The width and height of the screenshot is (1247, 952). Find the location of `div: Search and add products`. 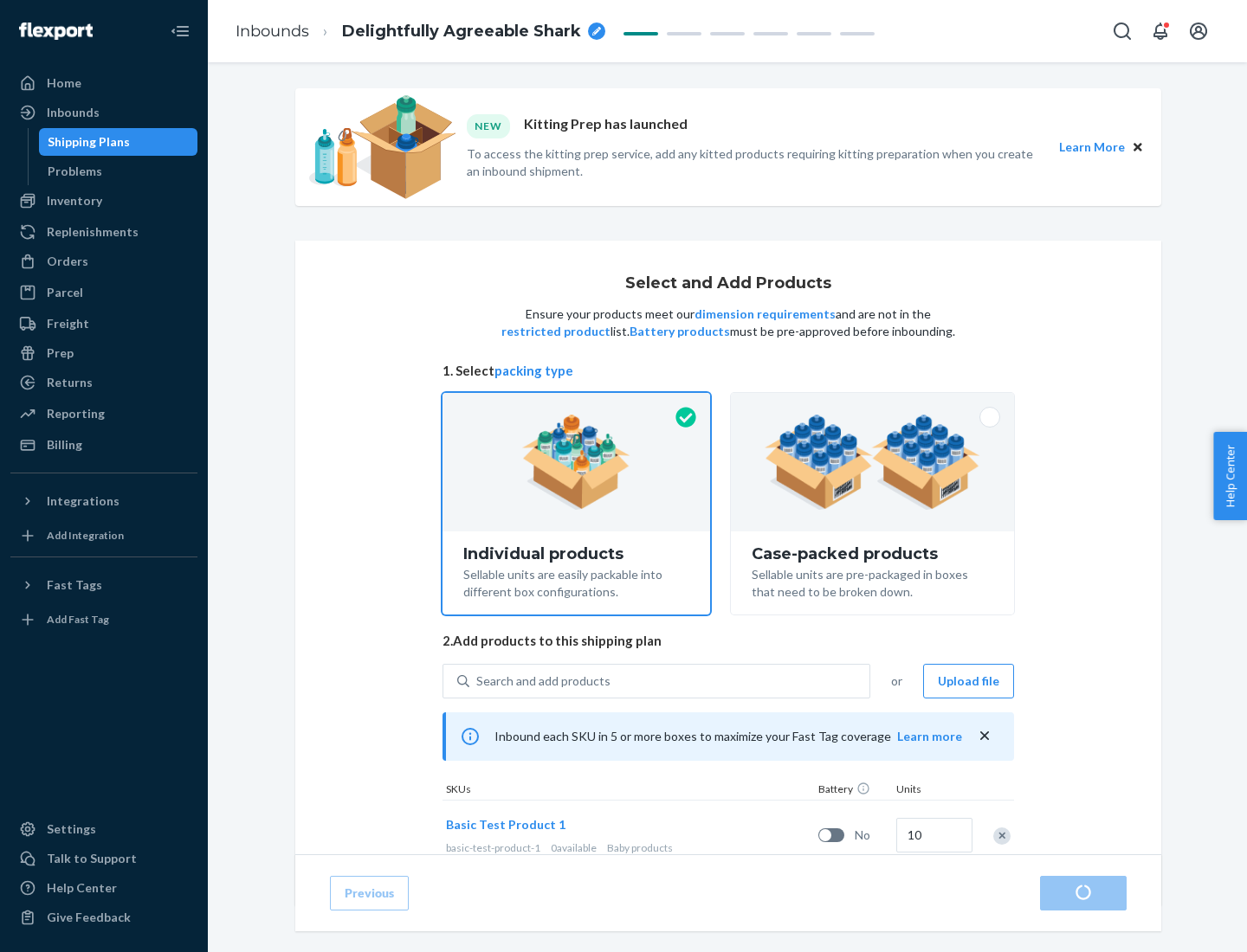

div: Search and add products is located at coordinates (543, 682).